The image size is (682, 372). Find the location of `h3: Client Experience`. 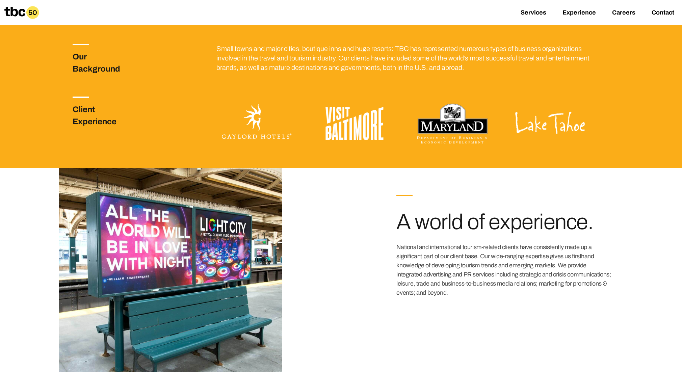

h3: Client Experience is located at coordinates (105, 115).